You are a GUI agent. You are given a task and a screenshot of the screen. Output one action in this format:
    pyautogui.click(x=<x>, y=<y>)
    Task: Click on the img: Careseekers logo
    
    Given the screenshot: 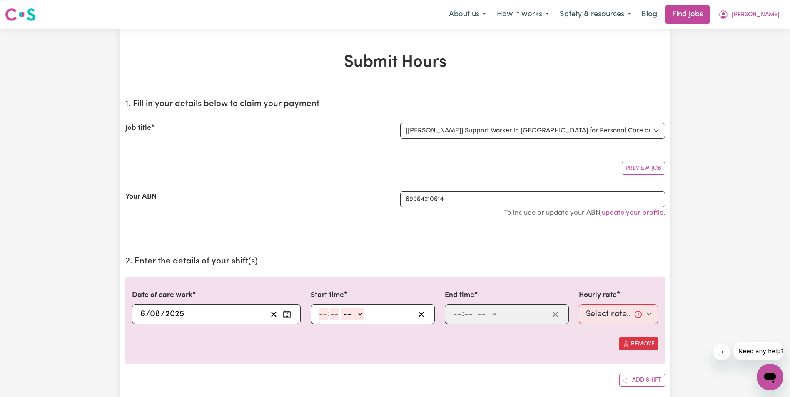 What is the action you would take?
    pyautogui.click(x=20, y=15)
    